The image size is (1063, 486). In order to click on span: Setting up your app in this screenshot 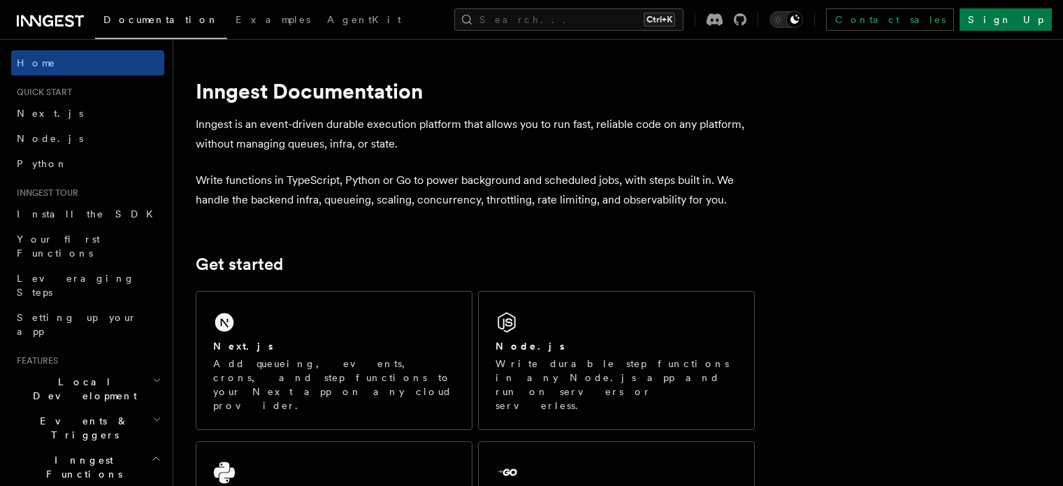, I will do `click(77, 324)`.